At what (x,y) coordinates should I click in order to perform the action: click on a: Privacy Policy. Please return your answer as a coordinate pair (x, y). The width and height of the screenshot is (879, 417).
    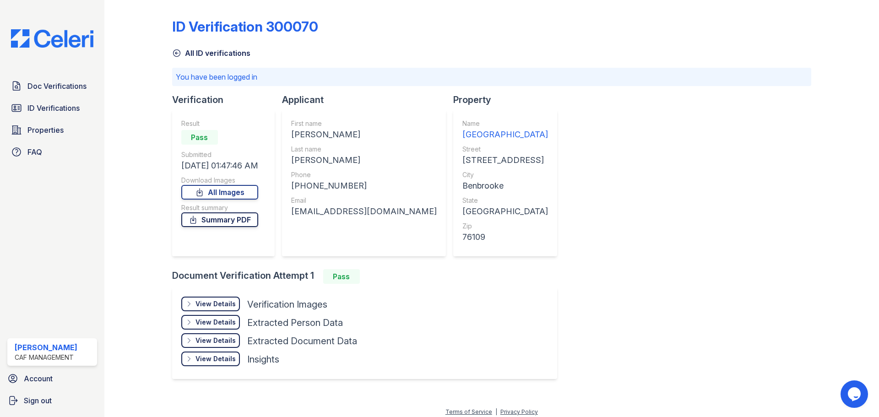
    Looking at the image, I should click on (519, 412).